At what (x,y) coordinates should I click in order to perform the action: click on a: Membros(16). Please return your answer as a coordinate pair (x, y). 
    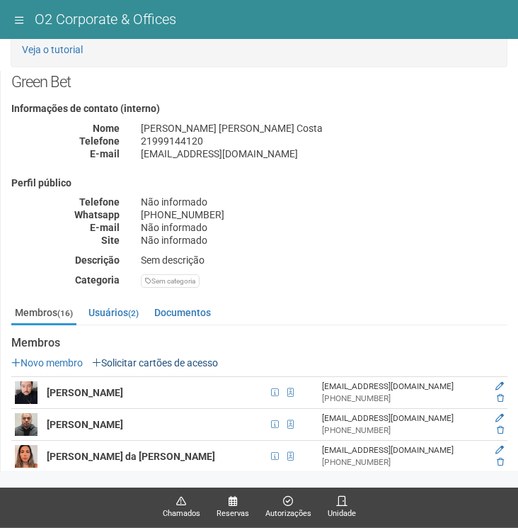
    Looking at the image, I should click on (44, 313).